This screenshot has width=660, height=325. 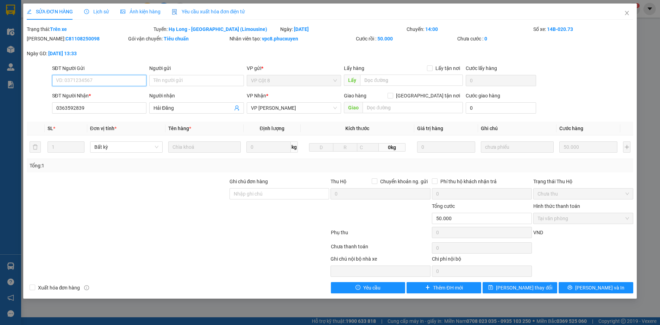 What do you see at coordinates (443, 206) in the screenshot?
I see `span: Tổng cước` at bounding box center [443, 206].